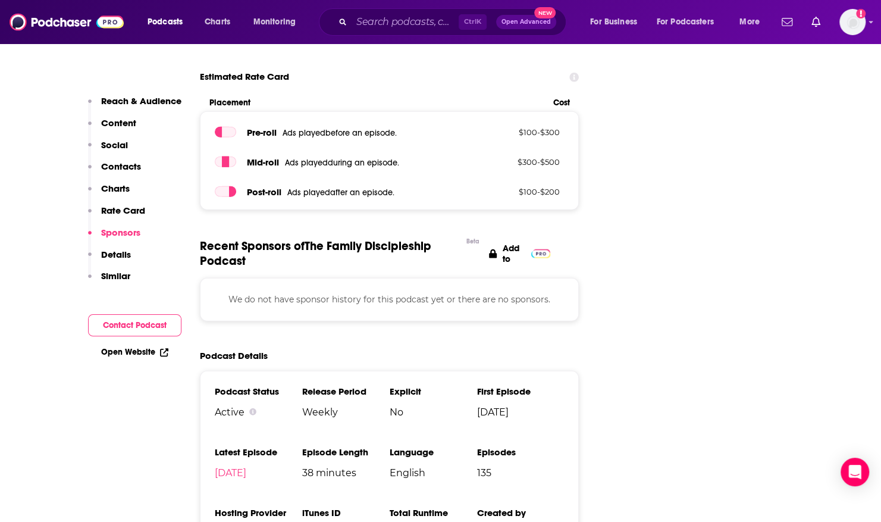  Describe the element at coordinates (390, 299) in the screenshot. I see `p: We do not have sponsor history for this podcast yet or there are no sponsors.` at that location.